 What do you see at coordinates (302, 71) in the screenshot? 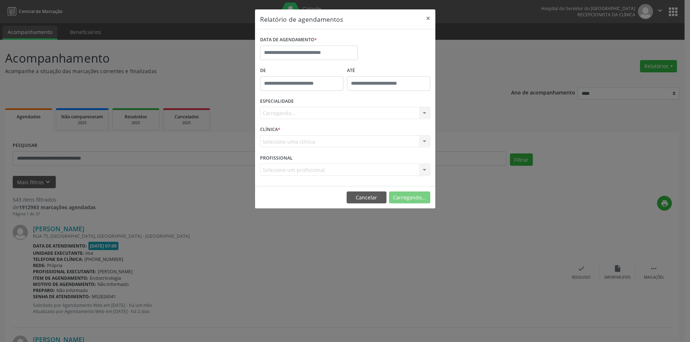
I see `label: De` at bounding box center [302, 71].